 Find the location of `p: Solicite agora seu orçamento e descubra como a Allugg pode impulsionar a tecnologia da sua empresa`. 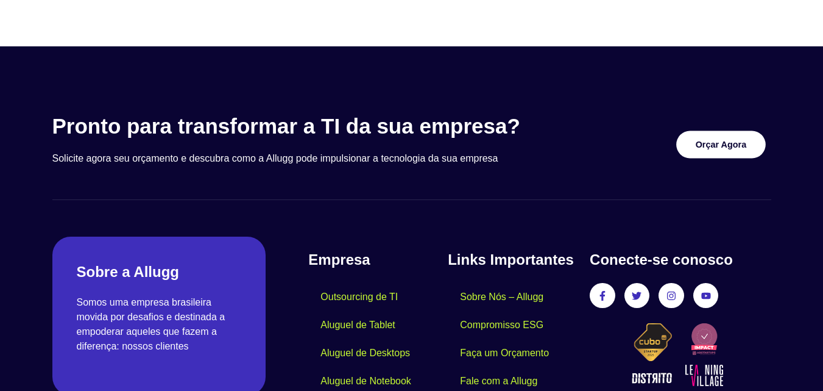

p: Solicite agora seu orçamento e descubra como a Allugg pode impulsionar a tecnologia da sua empresa is located at coordinates (315, 158).